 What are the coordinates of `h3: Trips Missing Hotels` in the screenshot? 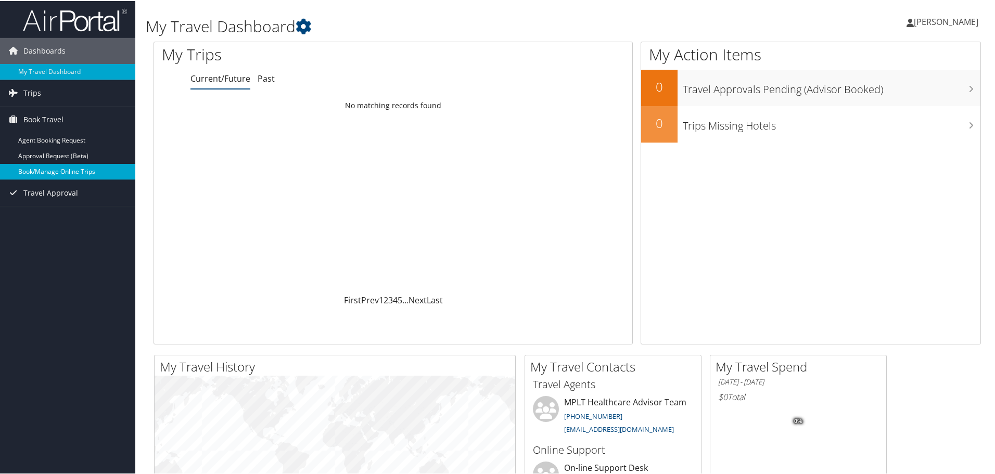 It's located at (832, 122).